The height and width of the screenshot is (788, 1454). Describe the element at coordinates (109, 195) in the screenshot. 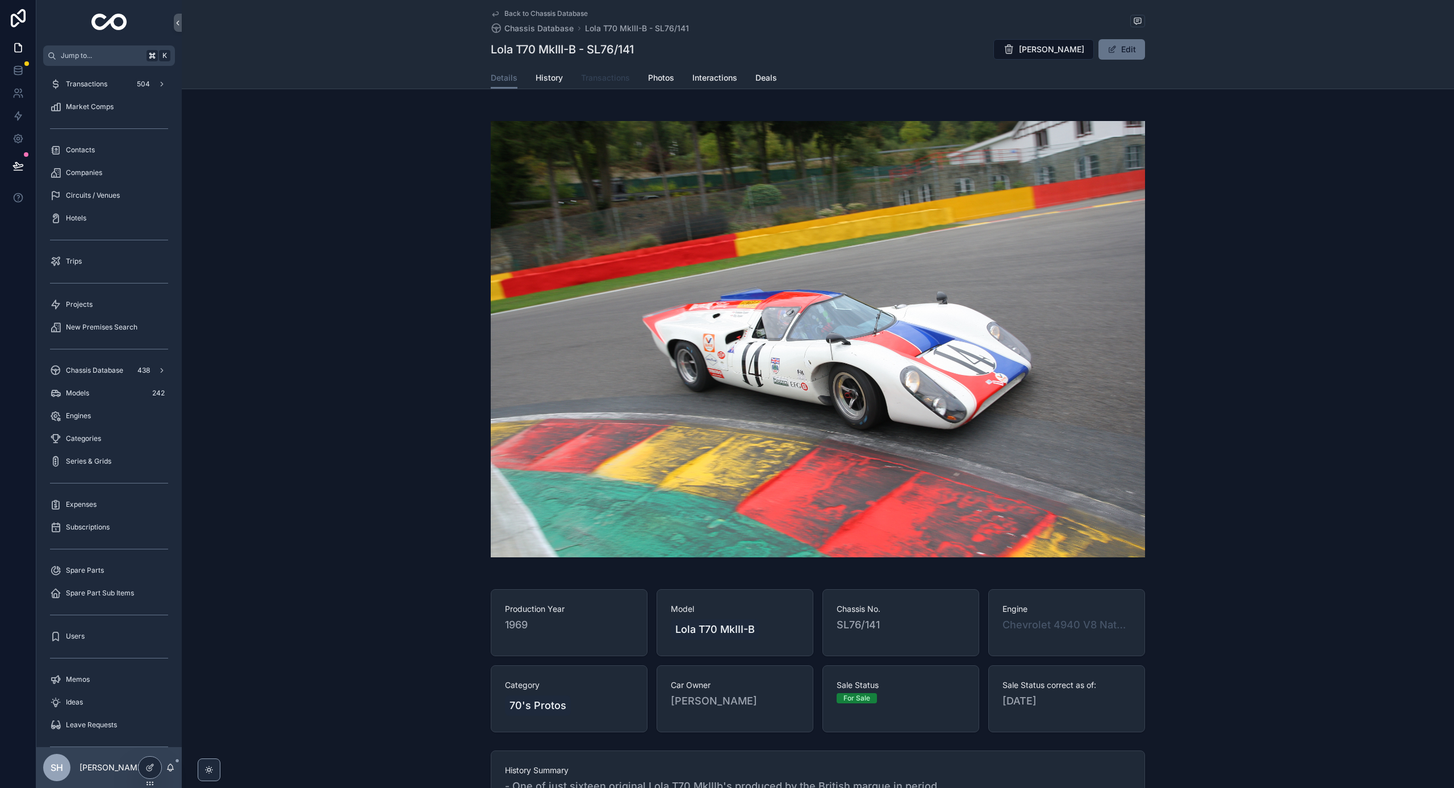

I see `a: Circuits / Venues` at that location.